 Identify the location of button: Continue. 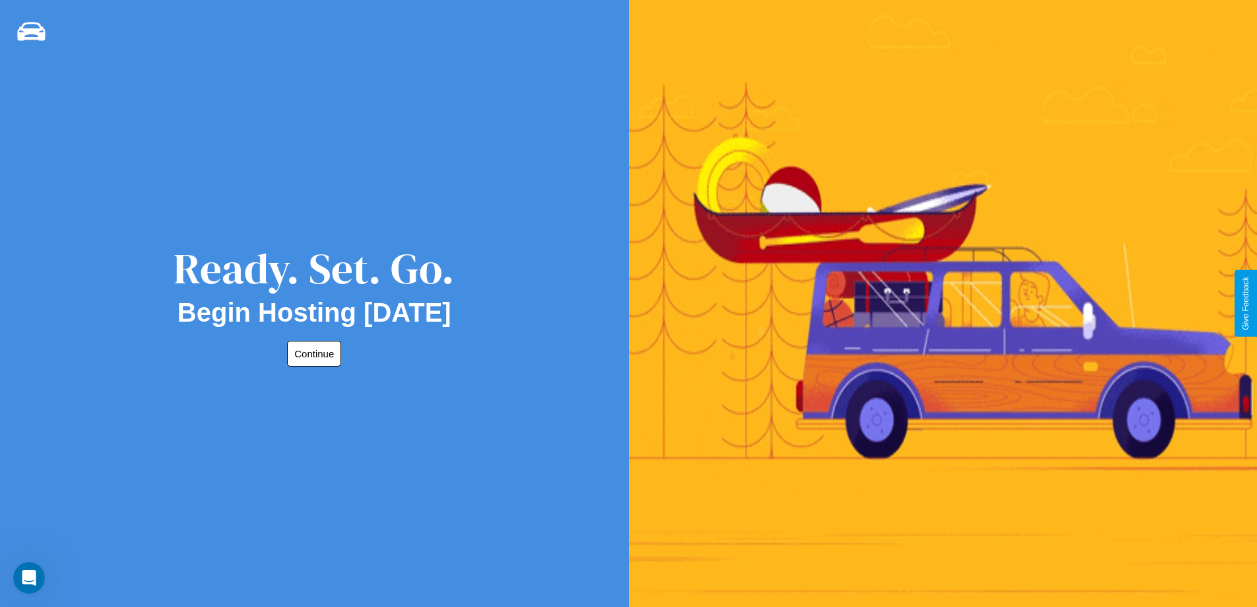
(314, 353).